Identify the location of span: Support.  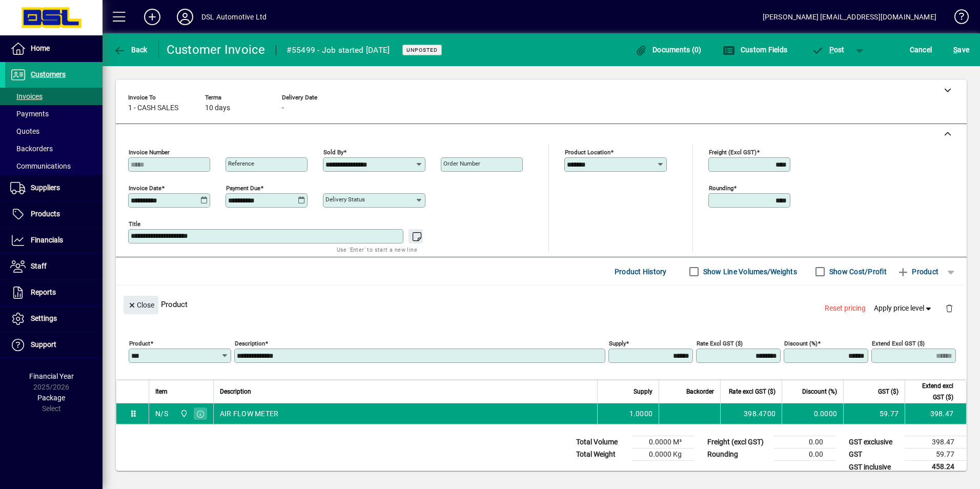
(44, 344).